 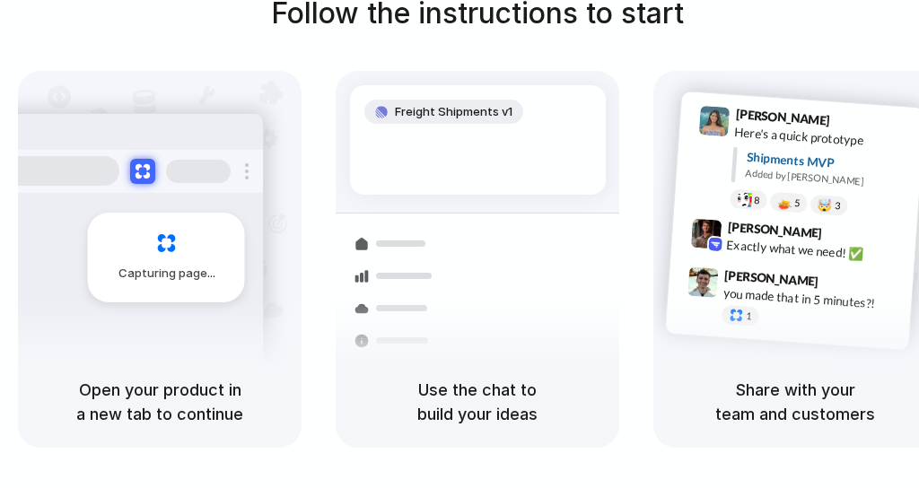 I want to click on h5: Use the chat to build your ideas, so click(x=478, y=402).